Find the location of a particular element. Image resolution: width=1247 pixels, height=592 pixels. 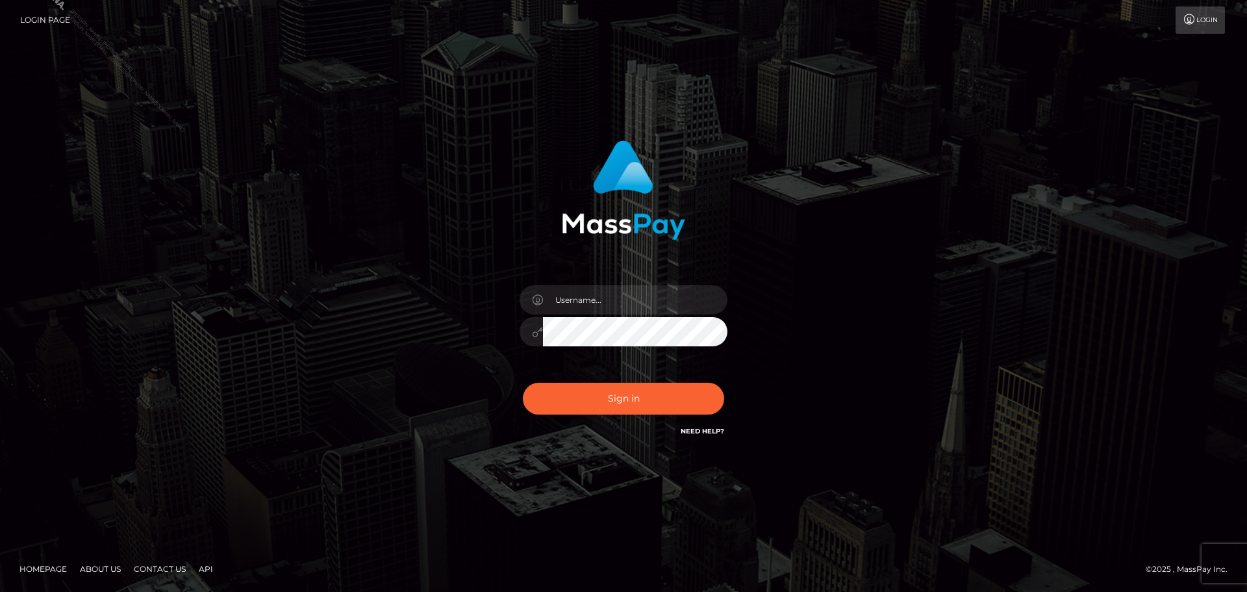

a: Need Help? is located at coordinates (702, 430).